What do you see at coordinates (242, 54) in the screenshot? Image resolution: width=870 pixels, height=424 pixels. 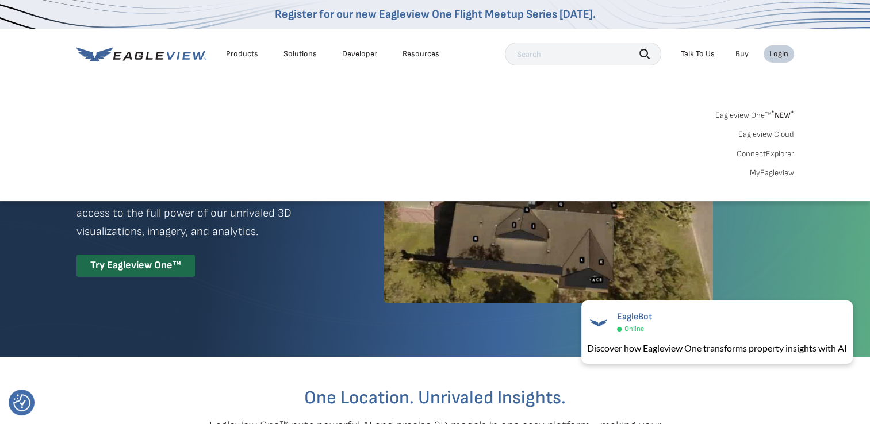 I see `div: Products` at bounding box center [242, 54].